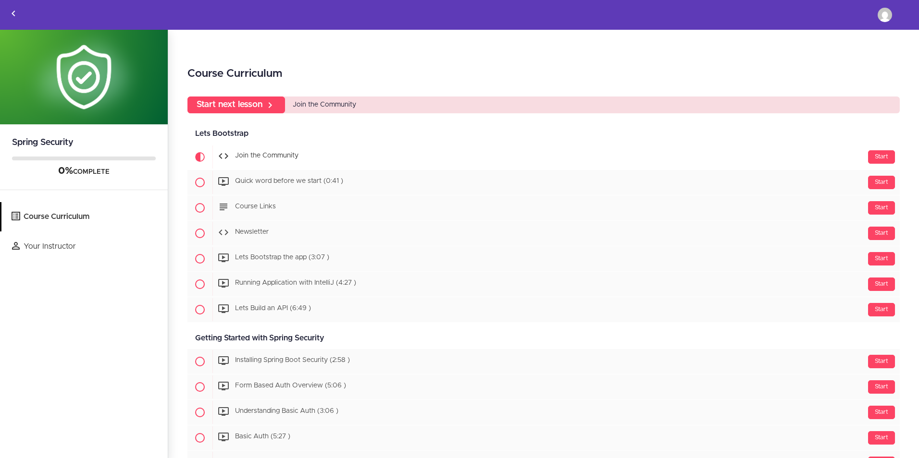 This screenshot has width=919, height=458. What do you see at coordinates (543, 387) in the screenshot?
I see `a: Start Form Based Auth Overview (5:06 )` at bounding box center [543, 387].